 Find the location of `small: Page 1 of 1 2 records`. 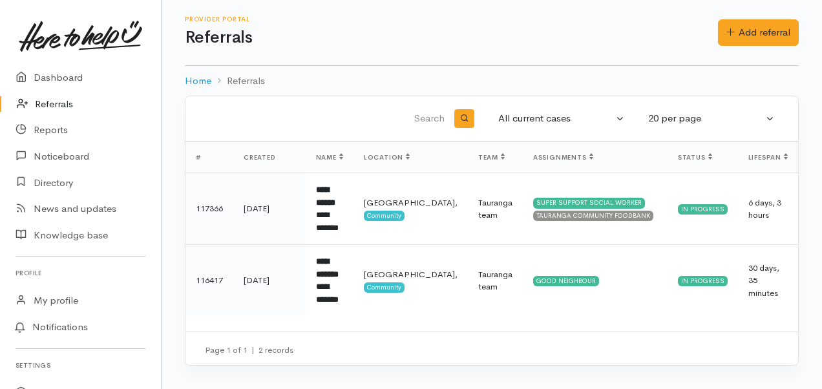

small: Page 1 of 1 2 records is located at coordinates (249, 349).